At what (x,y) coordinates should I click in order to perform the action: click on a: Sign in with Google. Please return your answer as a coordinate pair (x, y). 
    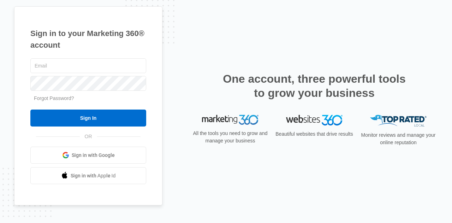
    Looking at the image, I should click on (88, 155).